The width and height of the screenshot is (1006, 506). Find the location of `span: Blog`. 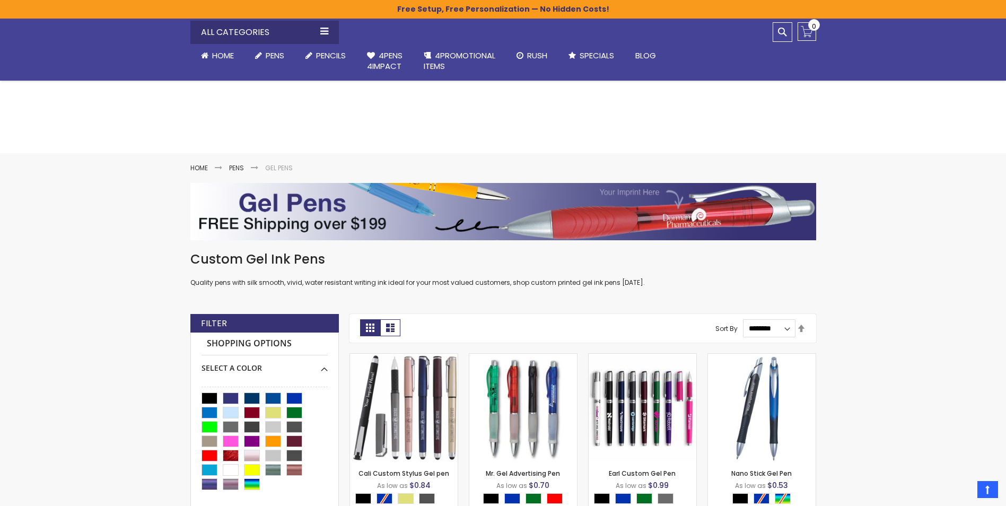

span: Blog is located at coordinates (645, 55).